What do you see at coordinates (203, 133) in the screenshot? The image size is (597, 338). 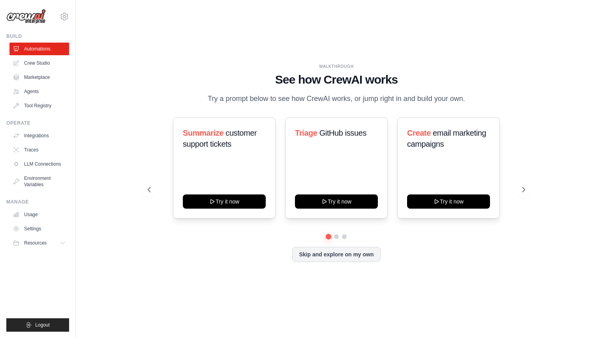 I see `span: Summarize` at bounding box center [203, 133].